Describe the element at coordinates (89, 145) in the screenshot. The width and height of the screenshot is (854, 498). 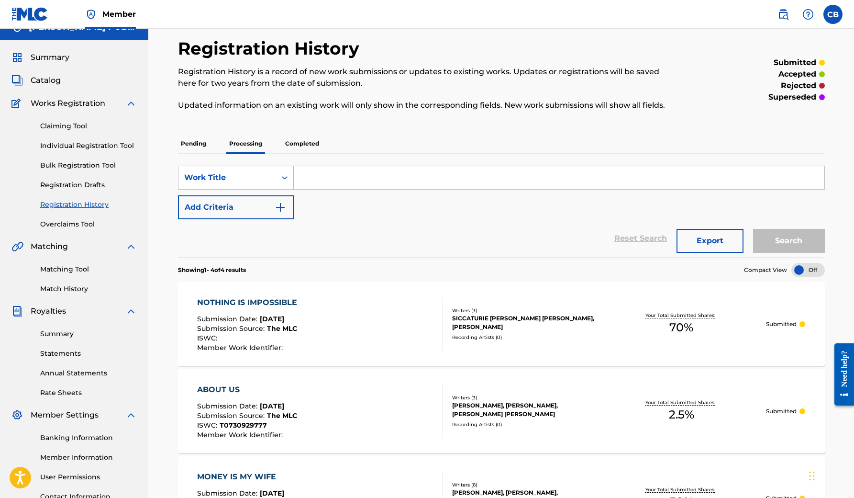
I see `a: Individual Registration Tool` at that location.